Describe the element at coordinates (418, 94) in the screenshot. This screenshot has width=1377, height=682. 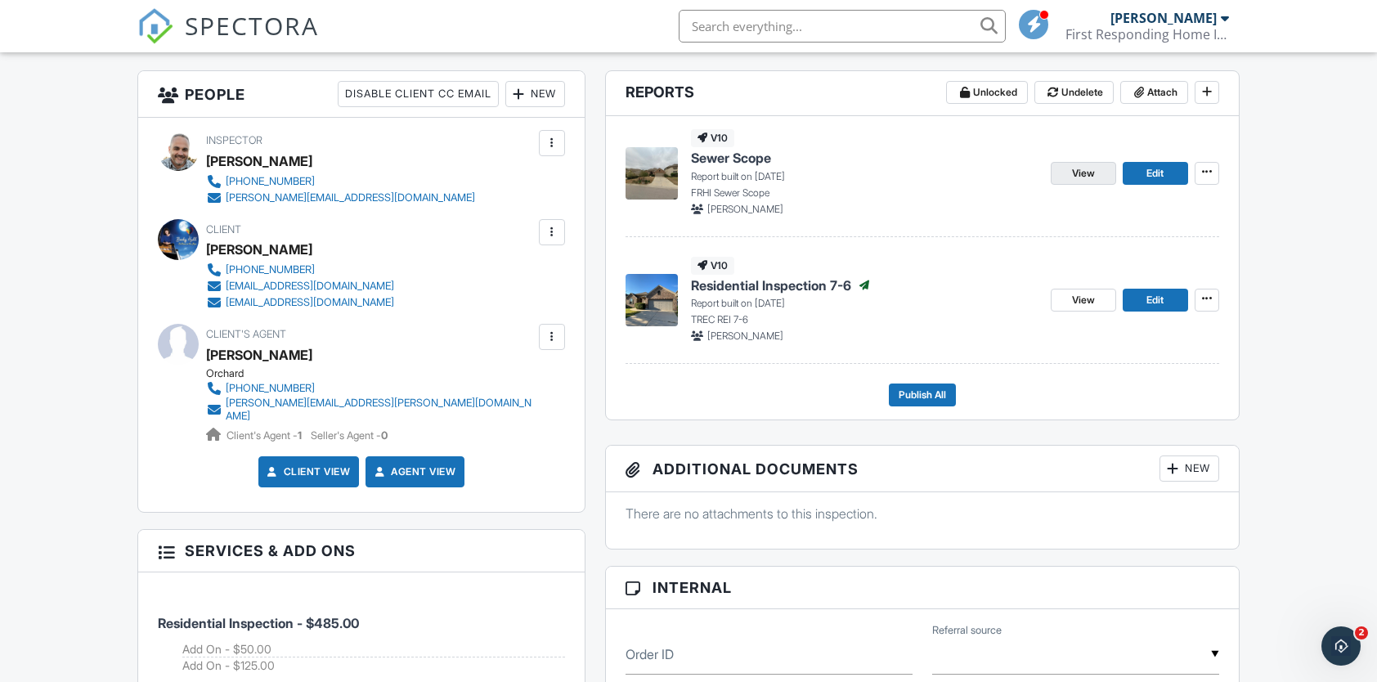
I see `div: Disable Client CC Email` at that location.